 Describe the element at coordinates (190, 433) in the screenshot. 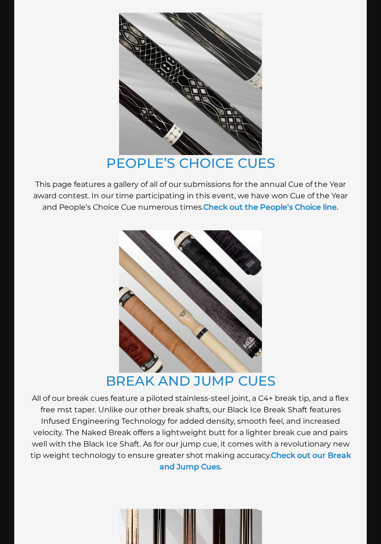

I see `p: All of our break cues feature a piloted stainless-steel joint, a C4+ break tip, and a flex free m...` at that location.